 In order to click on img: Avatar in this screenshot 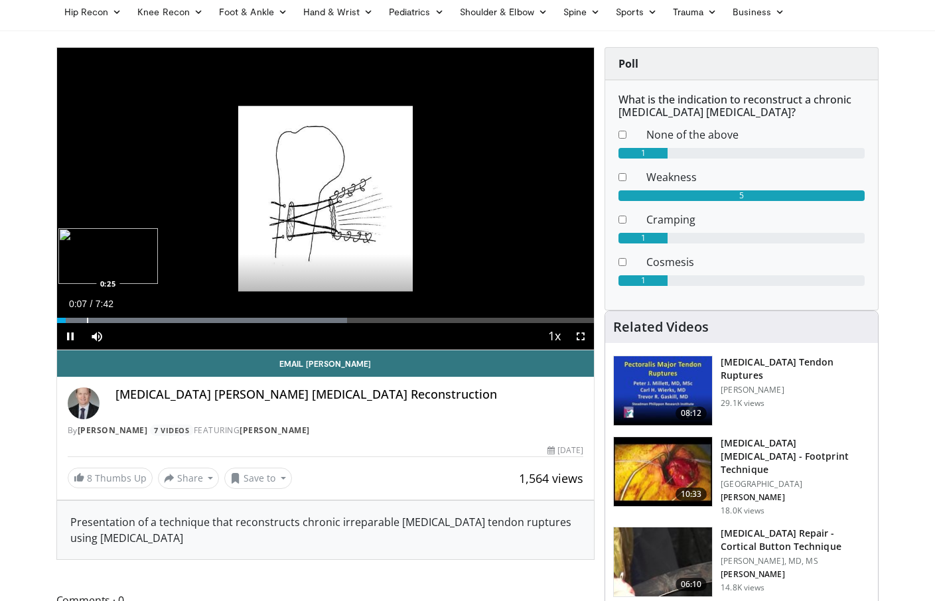, I will do `click(84, 403)`.